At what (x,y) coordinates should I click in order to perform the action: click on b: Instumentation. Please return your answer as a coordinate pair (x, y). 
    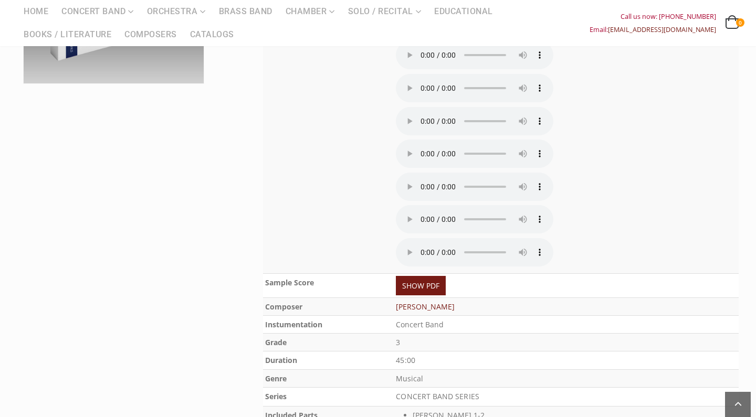
    Looking at the image, I should click on (294, 325).